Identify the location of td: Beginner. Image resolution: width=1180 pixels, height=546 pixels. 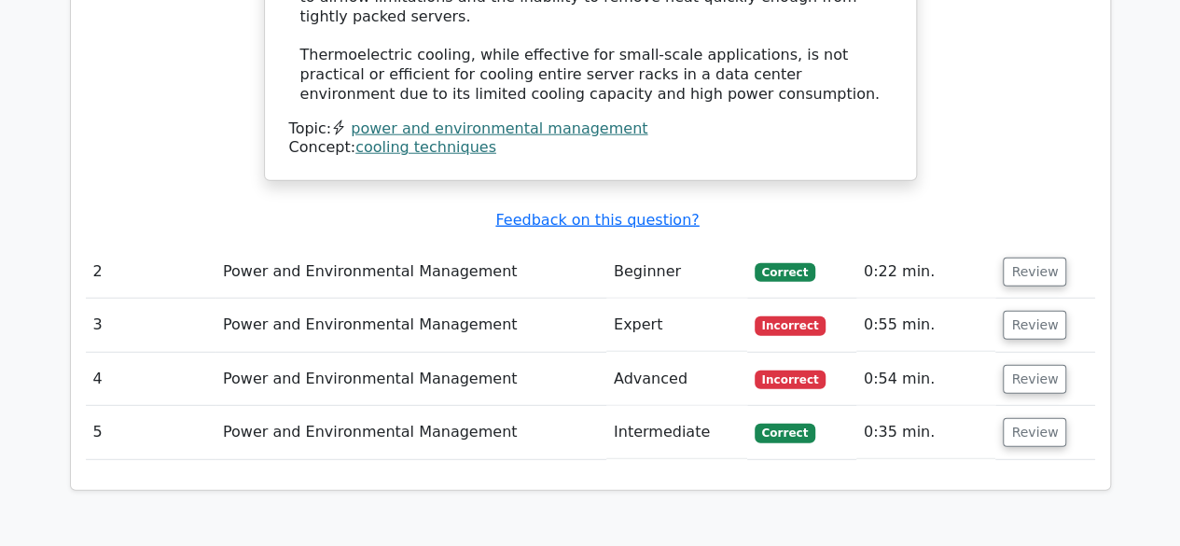
(676, 272).